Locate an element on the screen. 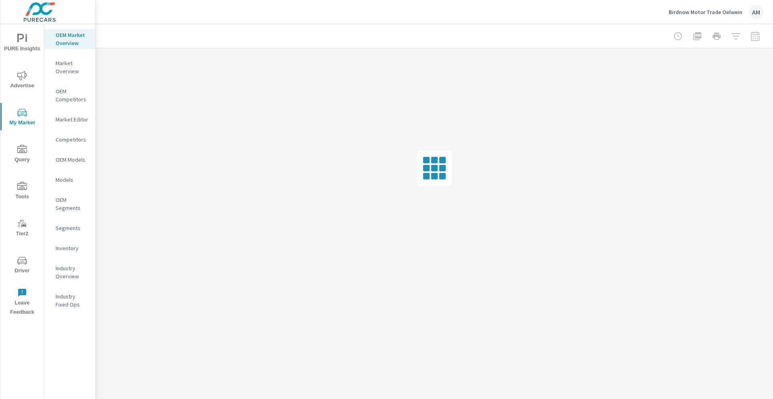 This screenshot has width=773, height=399. span: Leave Feedback is located at coordinates (22, 303).